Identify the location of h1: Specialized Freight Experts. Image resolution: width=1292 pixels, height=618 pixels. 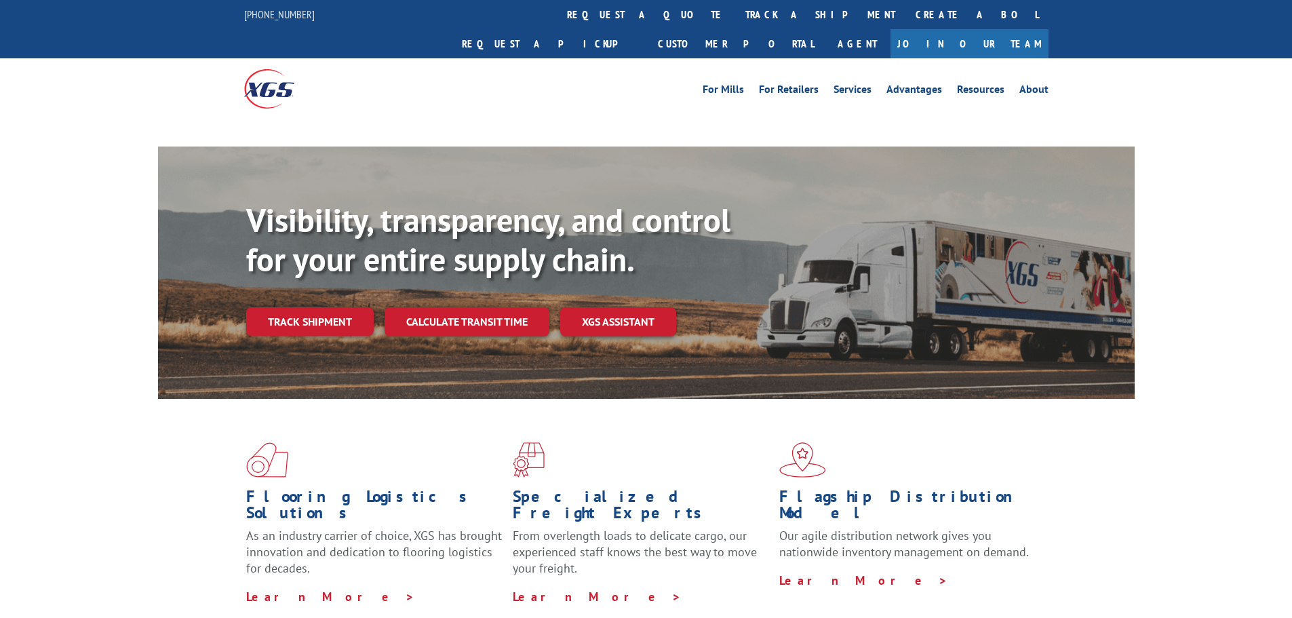
(641, 508).